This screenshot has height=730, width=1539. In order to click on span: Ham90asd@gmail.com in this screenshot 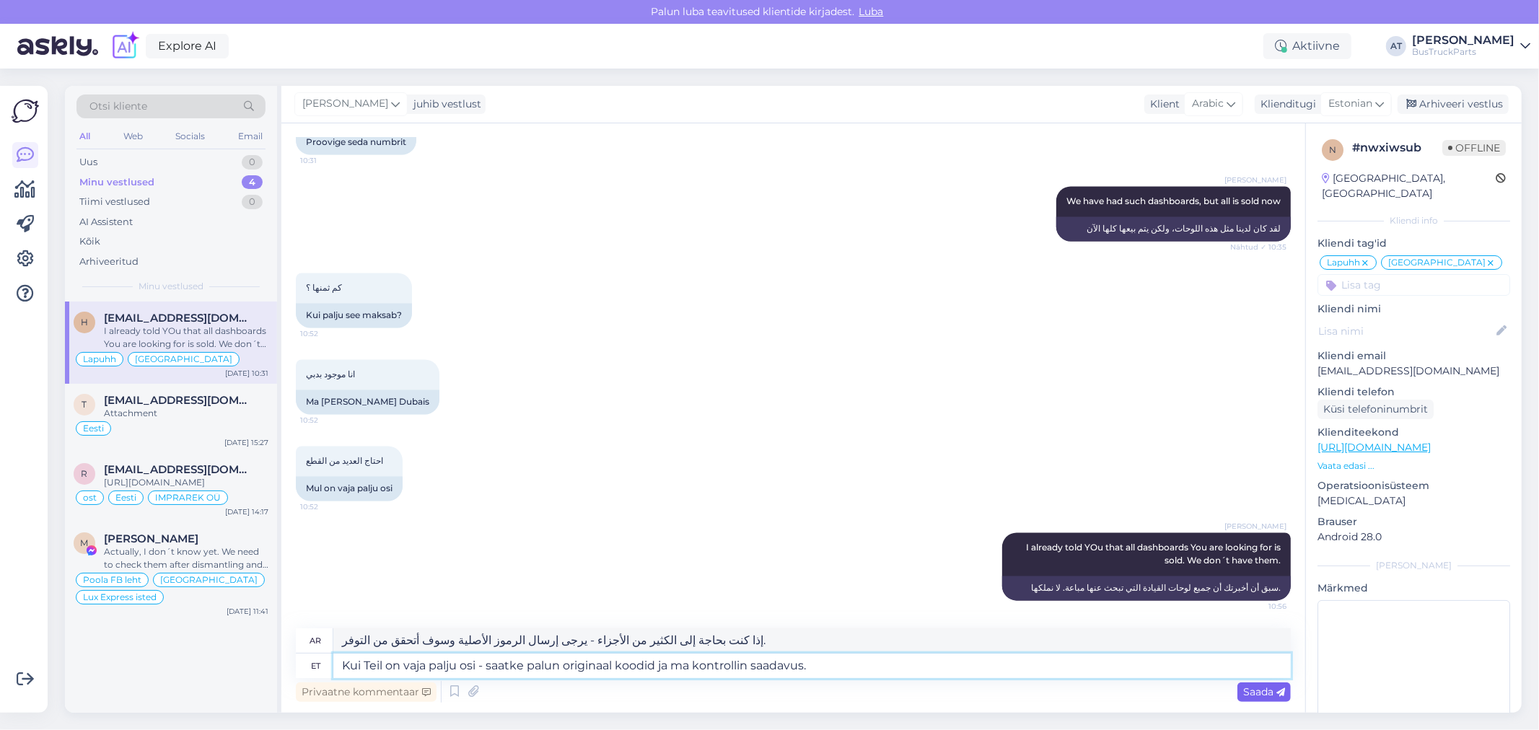, I will do `click(179, 318)`.